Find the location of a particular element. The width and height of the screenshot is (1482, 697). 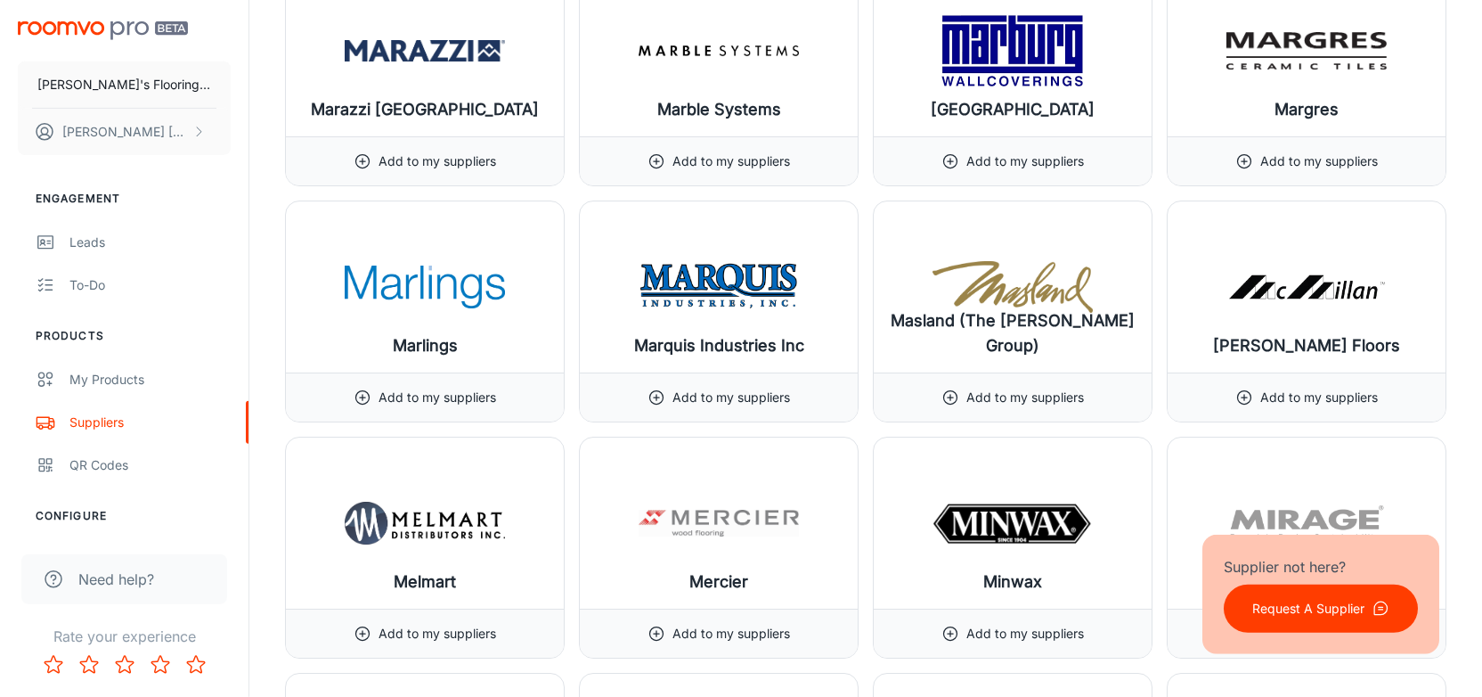

button: Rate 2 star is located at coordinates (89, 665).